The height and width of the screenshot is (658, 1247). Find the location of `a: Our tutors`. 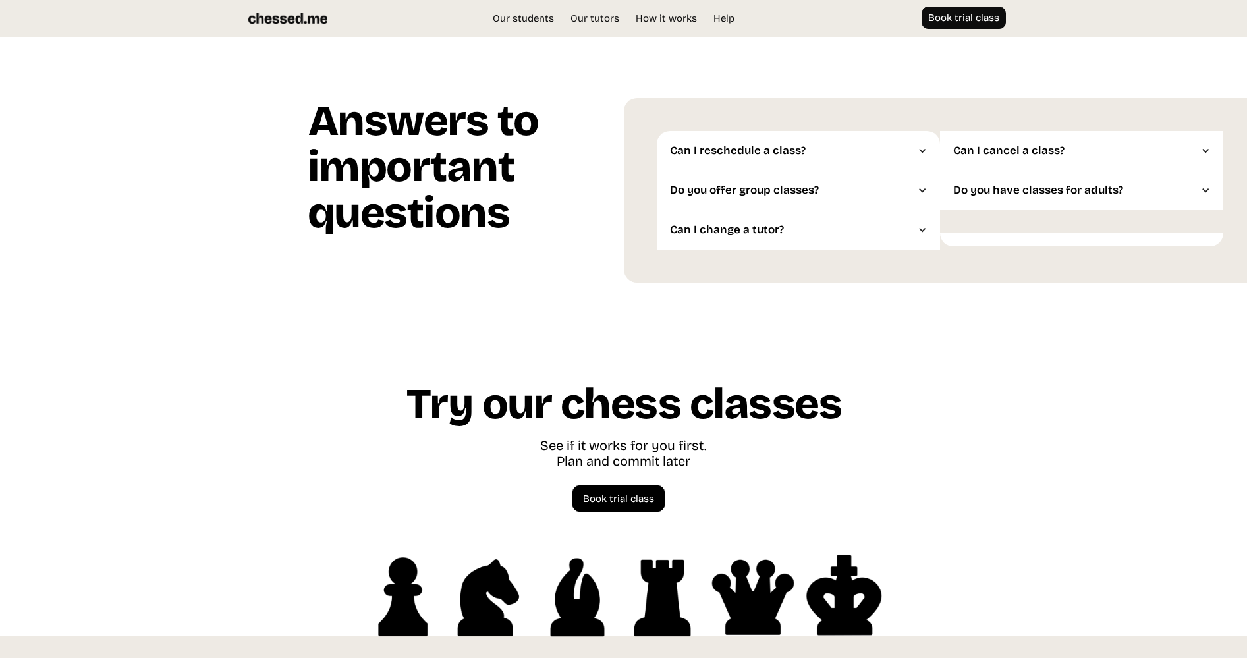

a: Our tutors is located at coordinates (595, 18).